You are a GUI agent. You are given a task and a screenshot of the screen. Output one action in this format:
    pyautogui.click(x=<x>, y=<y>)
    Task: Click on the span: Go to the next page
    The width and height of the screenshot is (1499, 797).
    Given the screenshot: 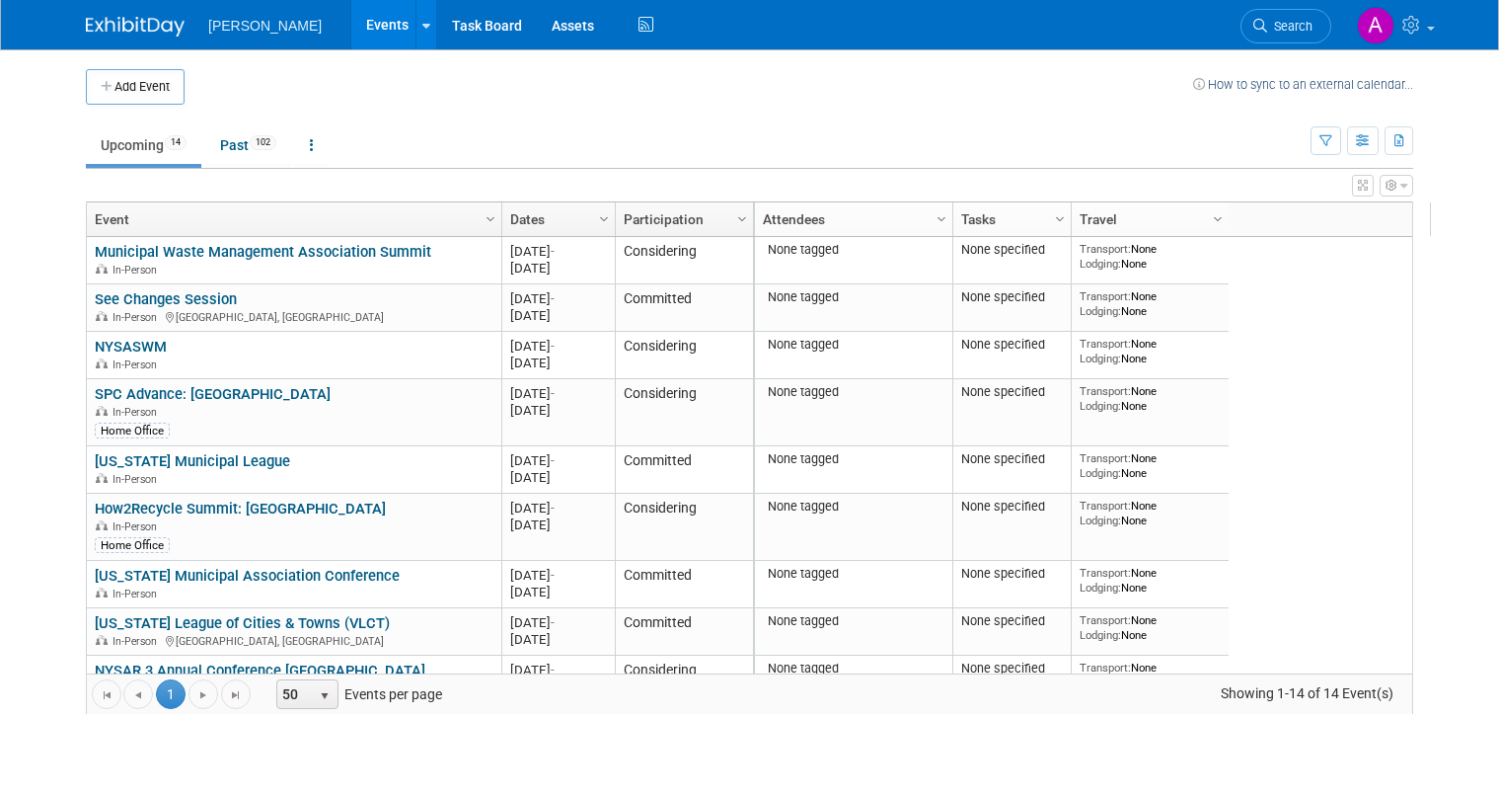 What is the action you would take?
    pyautogui.click(x=203, y=695)
    